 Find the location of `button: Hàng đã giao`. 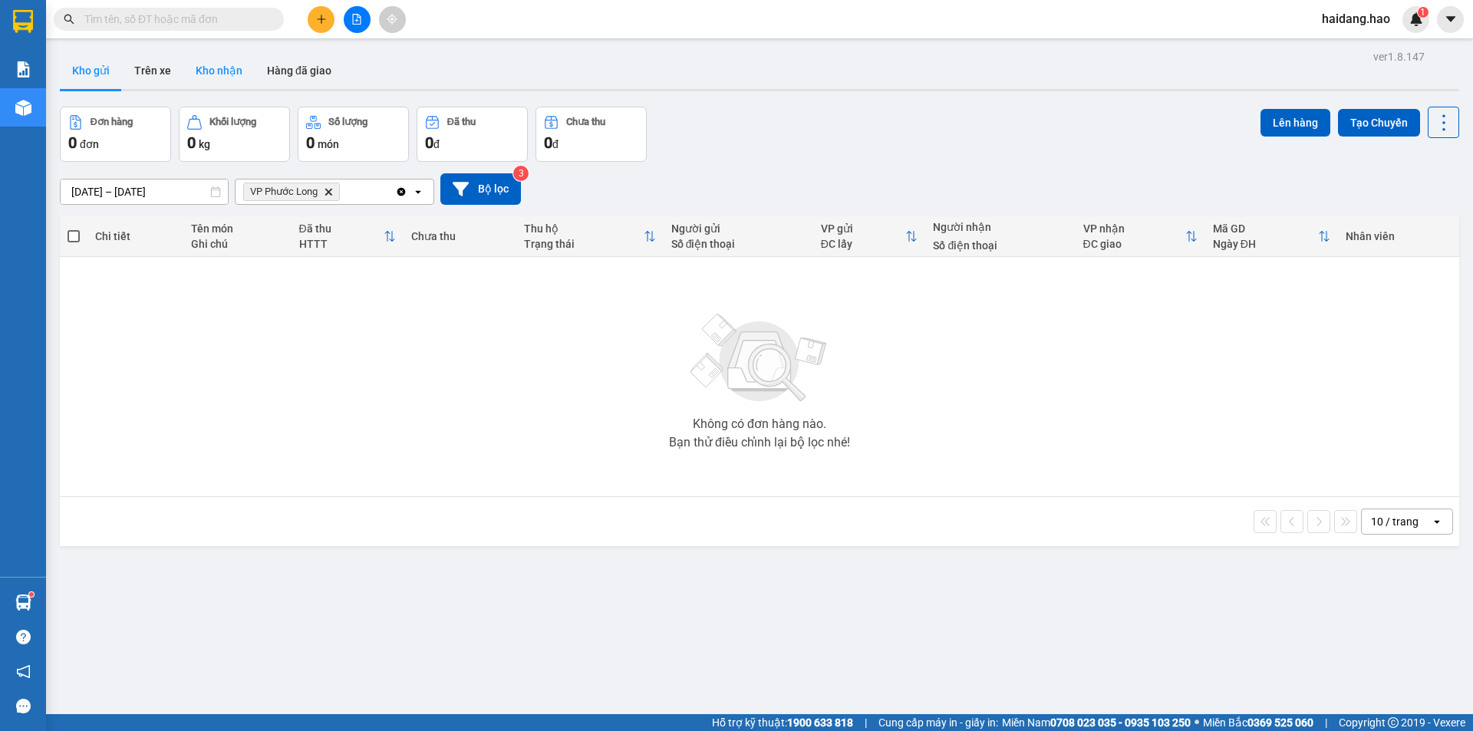

button: Hàng đã giao is located at coordinates (299, 71).